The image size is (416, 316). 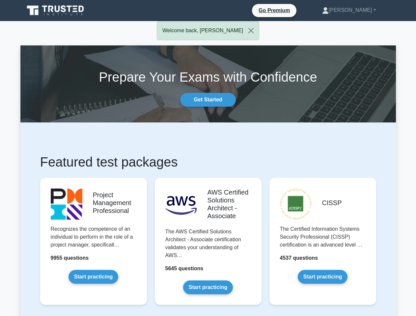 What do you see at coordinates (274, 10) in the screenshot?
I see `a: Go Premium` at bounding box center [274, 10].